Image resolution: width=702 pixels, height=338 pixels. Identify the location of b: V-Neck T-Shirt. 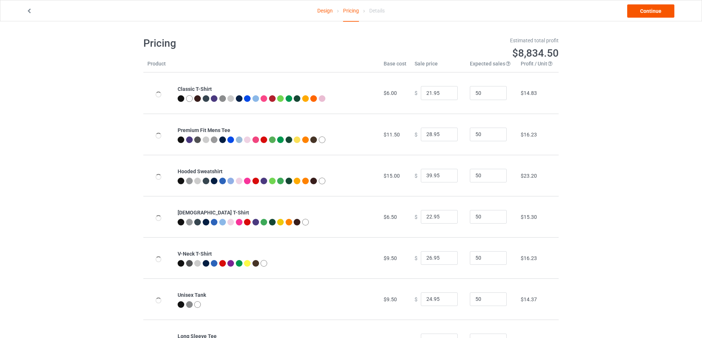
(194, 254).